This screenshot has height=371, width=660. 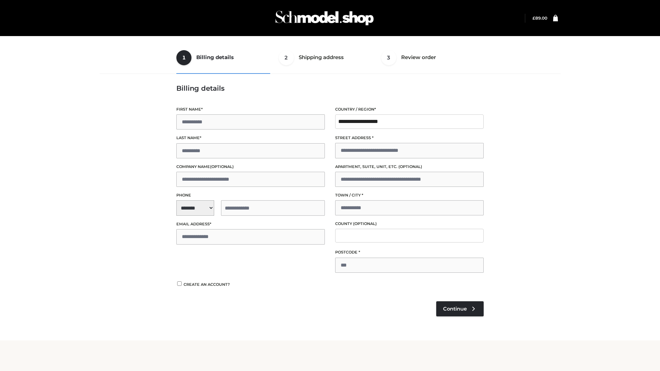 I want to click on input: Create an account?, so click(x=179, y=284).